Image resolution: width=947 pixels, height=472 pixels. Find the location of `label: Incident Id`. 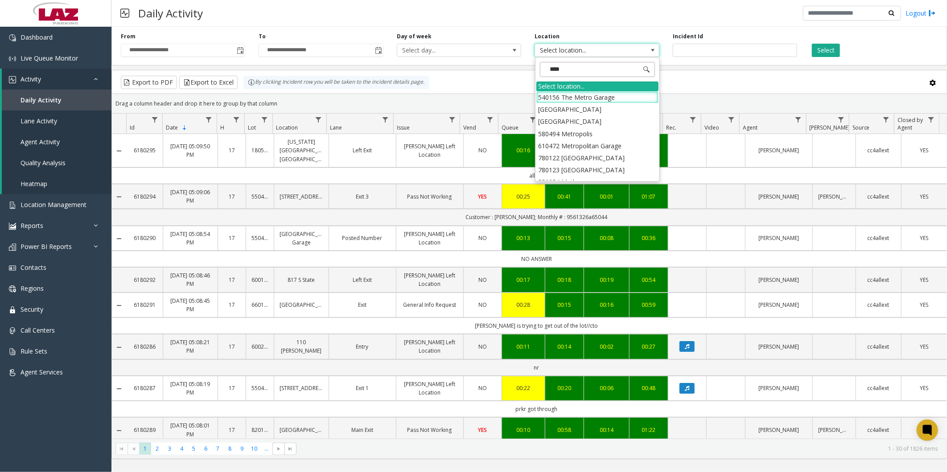

label: Incident Id is located at coordinates (688, 37).